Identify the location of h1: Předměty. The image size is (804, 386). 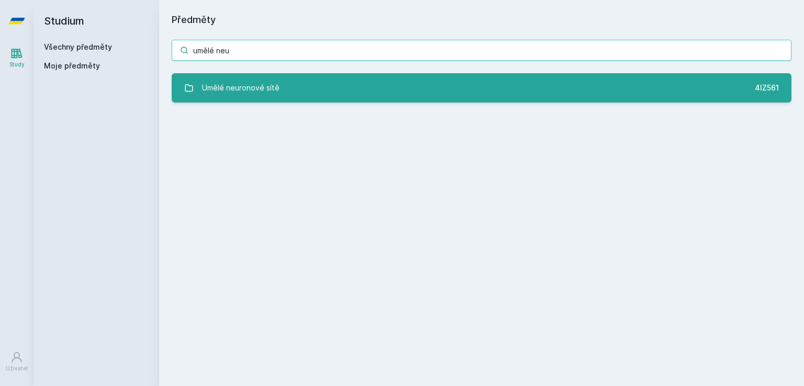
(482, 20).